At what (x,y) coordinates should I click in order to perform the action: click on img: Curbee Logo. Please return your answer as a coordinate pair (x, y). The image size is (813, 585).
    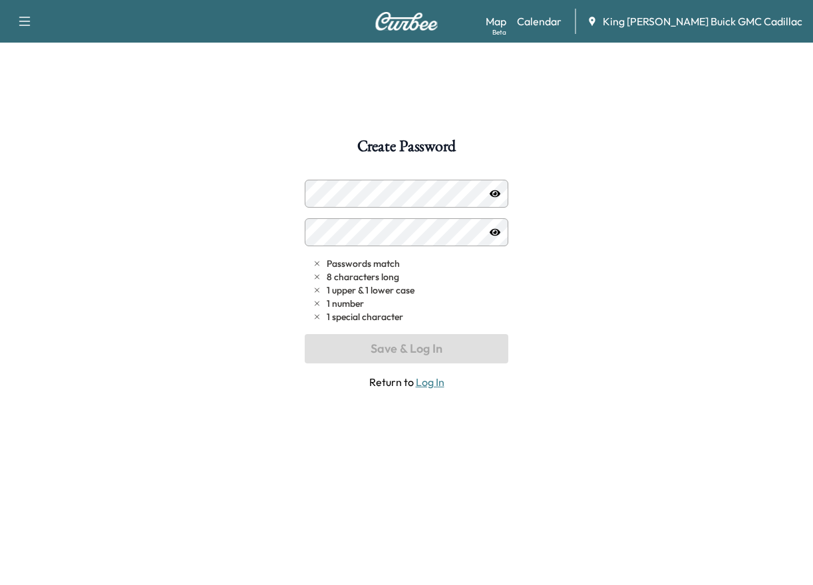
    Looking at the image, I should click on (406, 21).